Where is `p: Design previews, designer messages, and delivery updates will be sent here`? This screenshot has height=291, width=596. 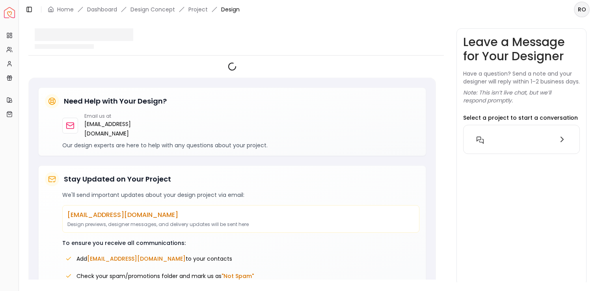
p: Design previews, designer messages, and delivery updates will be sent here is located at coordinates (241, 225).